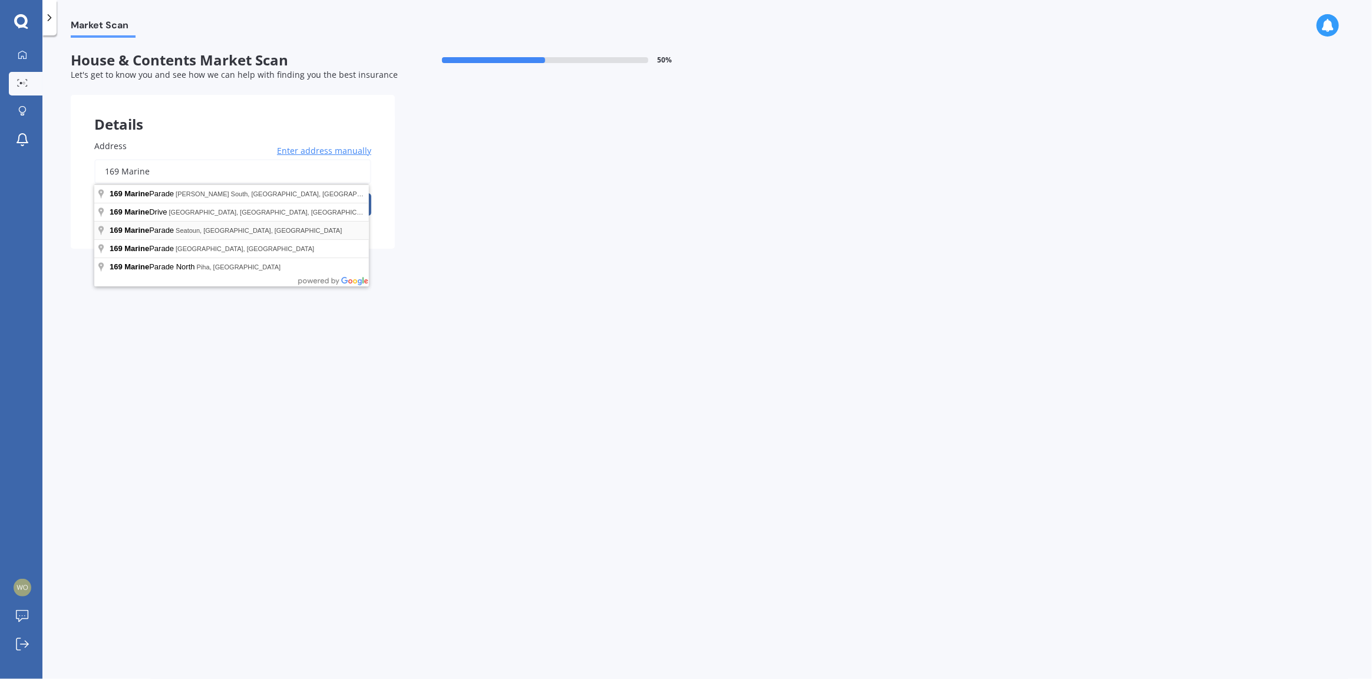  Describe the element at coordinates (22, 587) in the screenshot. I see `img: 55bc4dfab71b6260f6041c208258fd56` at that location.